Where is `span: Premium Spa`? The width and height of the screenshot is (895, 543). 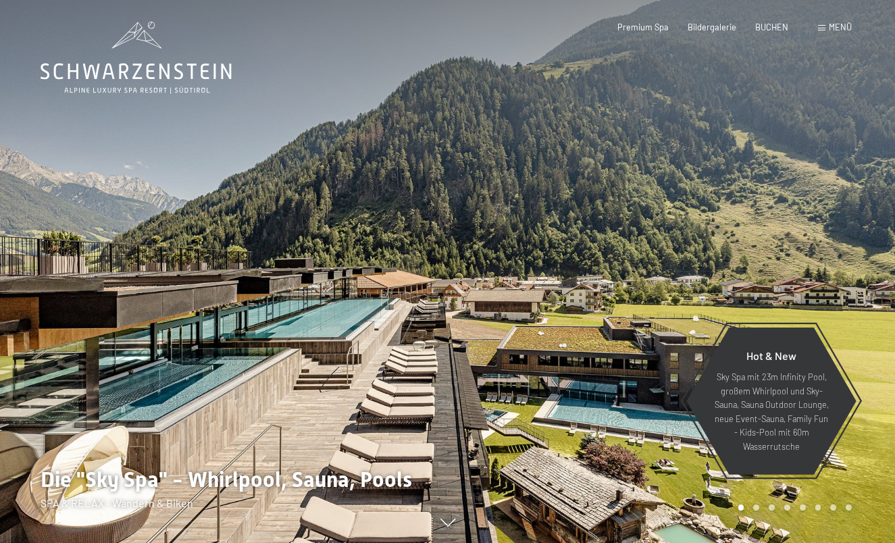 span: Premium Spa is located at coordinates (643, 27).